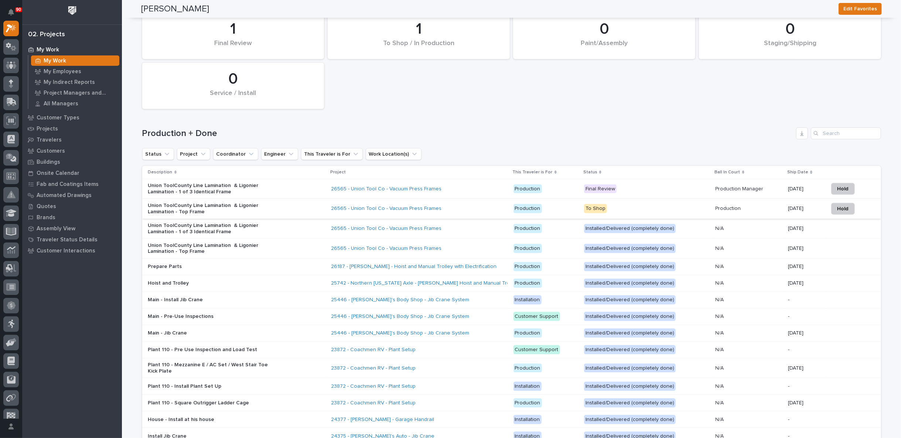 Image resolution: width=901 pixels, height=438 pixels. Describe the element at coordinates (338, 172) in the screenshot. I see `p: Project` at that location.